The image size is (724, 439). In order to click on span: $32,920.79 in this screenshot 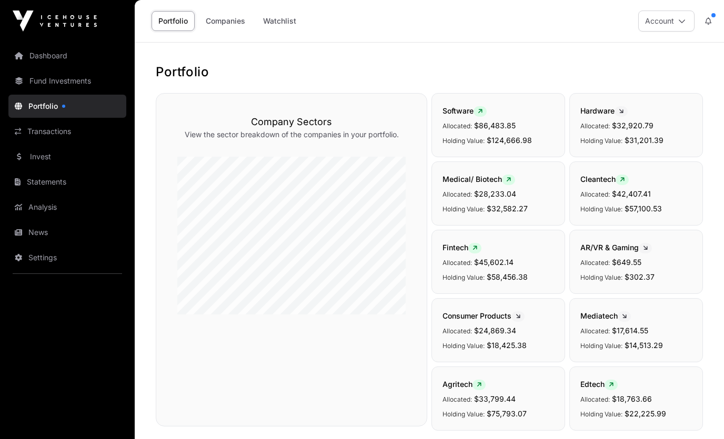, I will do `click(632, 125)`.